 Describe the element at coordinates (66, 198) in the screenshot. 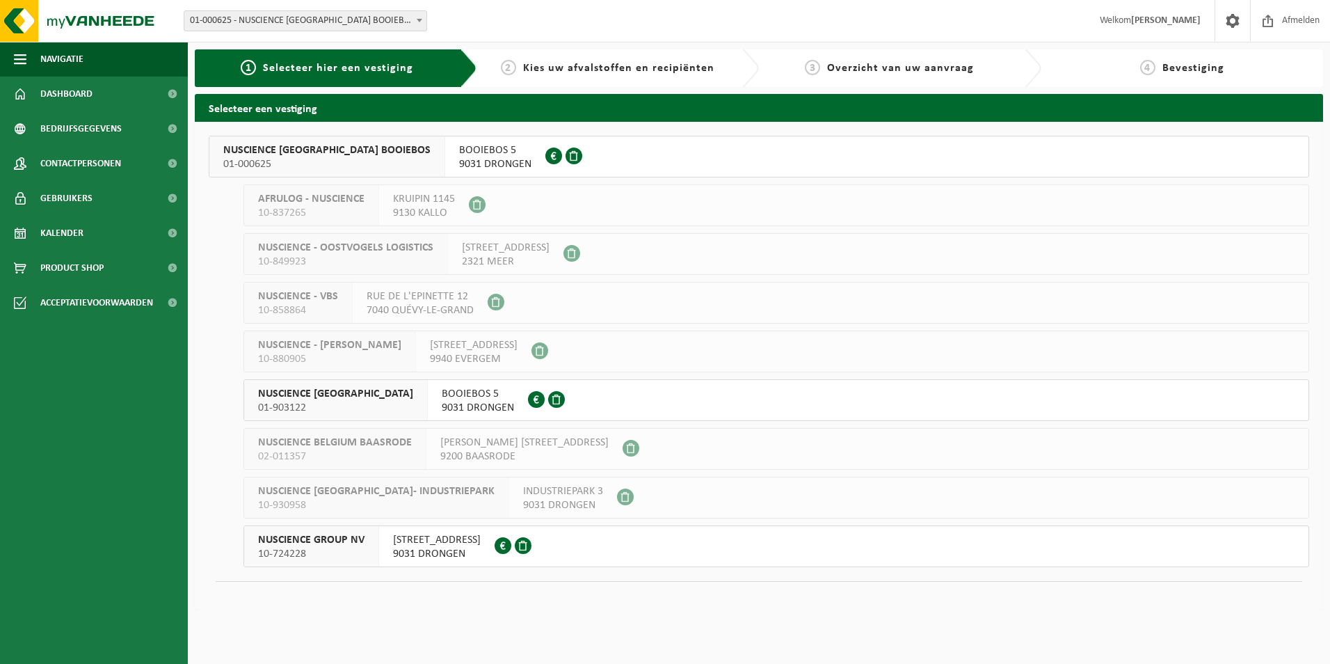

I see `span: Gebruikers` at that location.